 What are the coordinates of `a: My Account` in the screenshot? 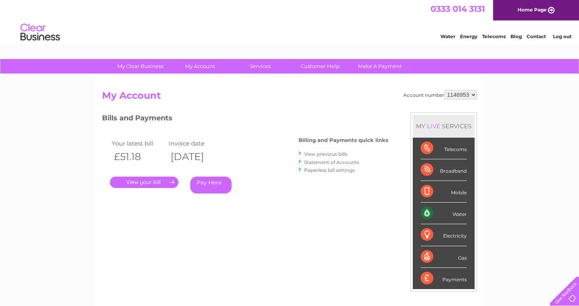 It's located at (200, 66).